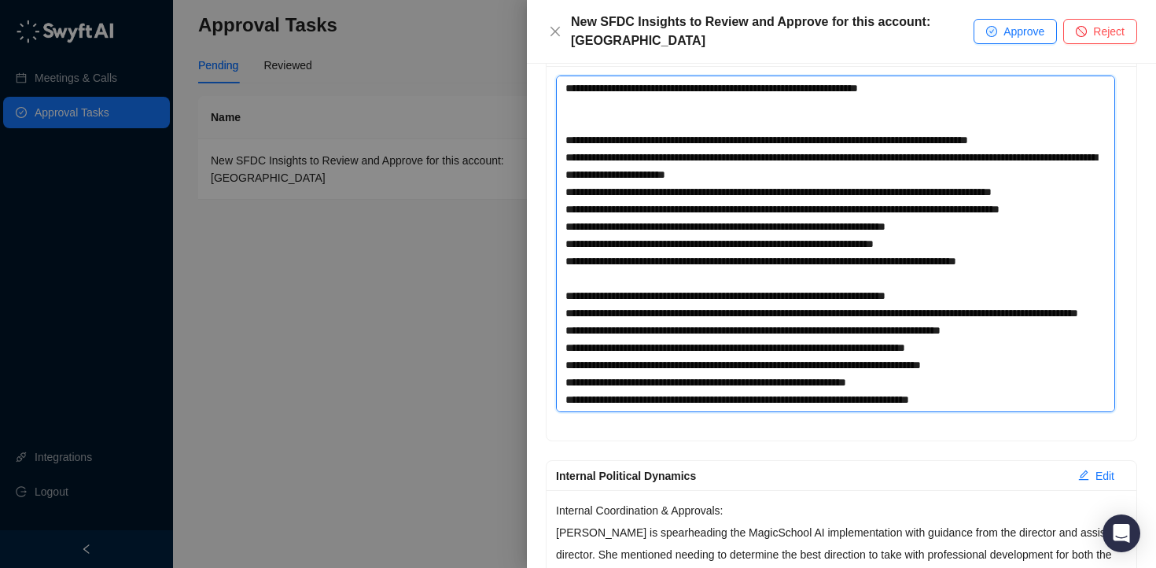 Image resolution: width=1156 pixels, height=568 pixels. What do you see at coordinates (555, 31) in the screenshot?
I see `span: close` at bounding box center [555, 31].